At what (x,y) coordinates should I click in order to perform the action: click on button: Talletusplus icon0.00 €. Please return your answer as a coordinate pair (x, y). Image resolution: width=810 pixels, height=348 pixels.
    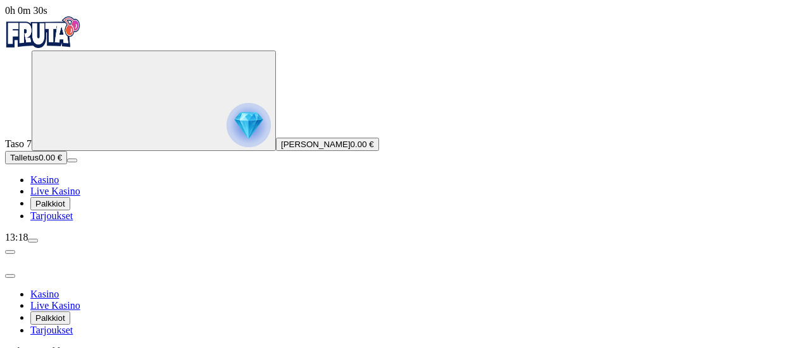
    Looking at the image, I should click on (36, 157).